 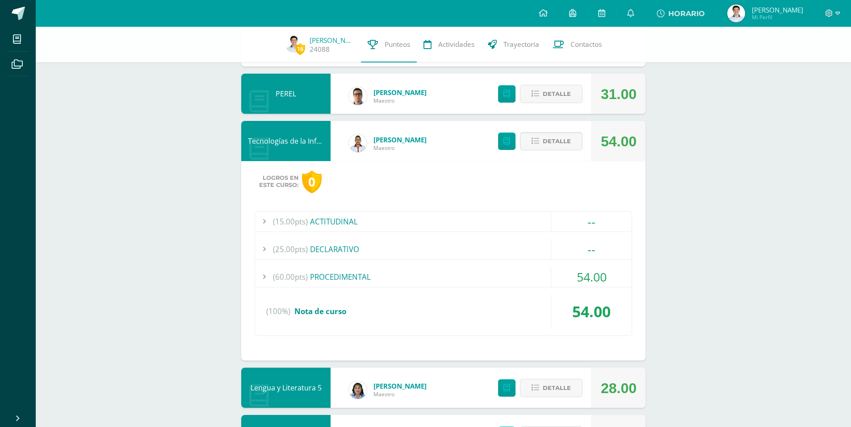 What do you see at coordinates (618, 388) in the screenshot?
I see `div: 28.00` at bounding box center [618, 388].